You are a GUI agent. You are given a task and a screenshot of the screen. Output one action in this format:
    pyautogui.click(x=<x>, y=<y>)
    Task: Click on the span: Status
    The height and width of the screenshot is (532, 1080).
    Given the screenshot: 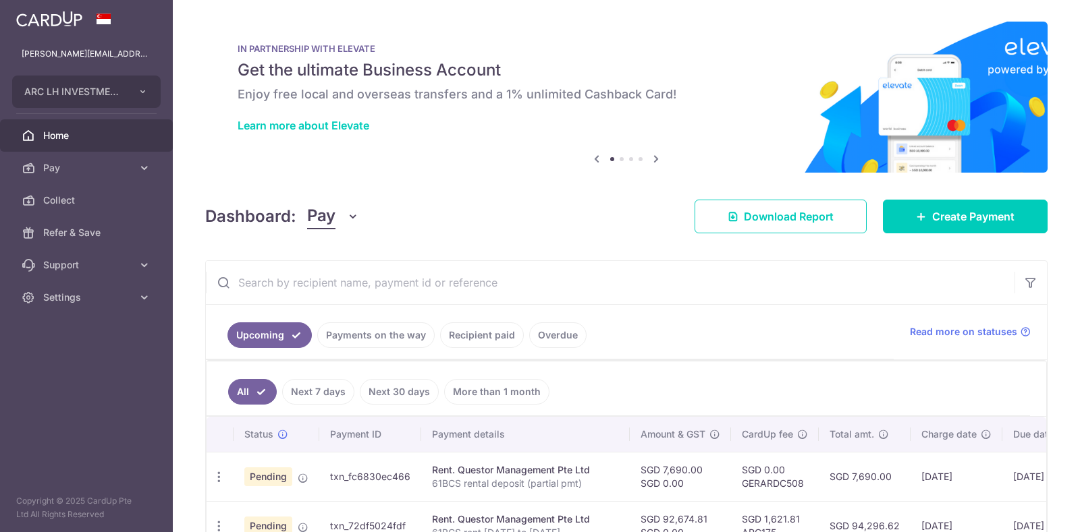 What is the action you would take?
    pyautogui.click(x=258, y=435)
    